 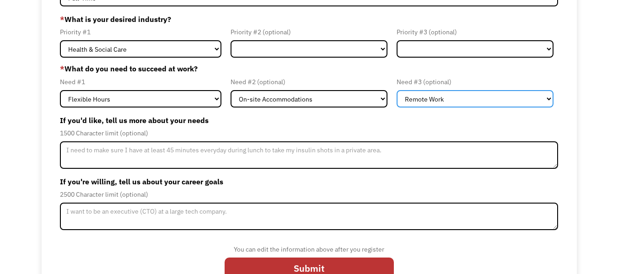 What do you see at coordinates (309, 120) in the screenshot?
I see `label: If you'd like, tell us more about your needs` at bounding box center [309, 120].